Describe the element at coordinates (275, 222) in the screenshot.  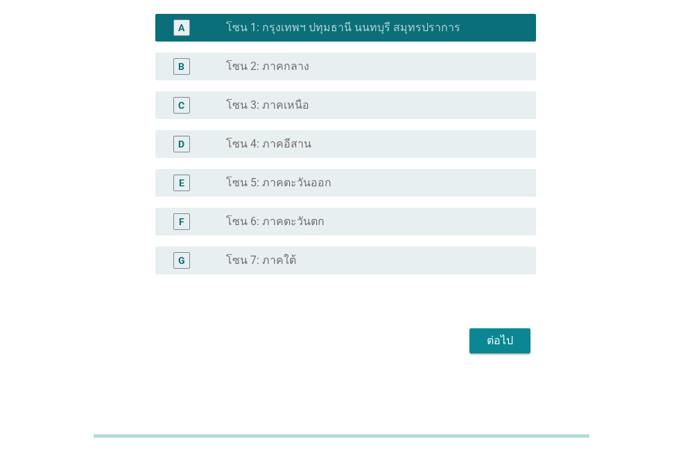
I see `label: โซน 6: ภาคตะวันตก` at that location.